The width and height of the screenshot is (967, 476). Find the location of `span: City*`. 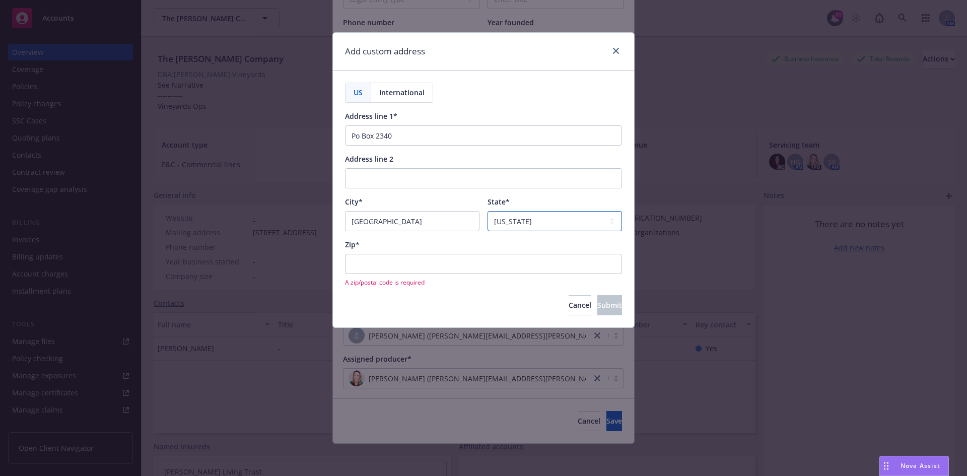

span: City* is located at coordinates (353, 201).